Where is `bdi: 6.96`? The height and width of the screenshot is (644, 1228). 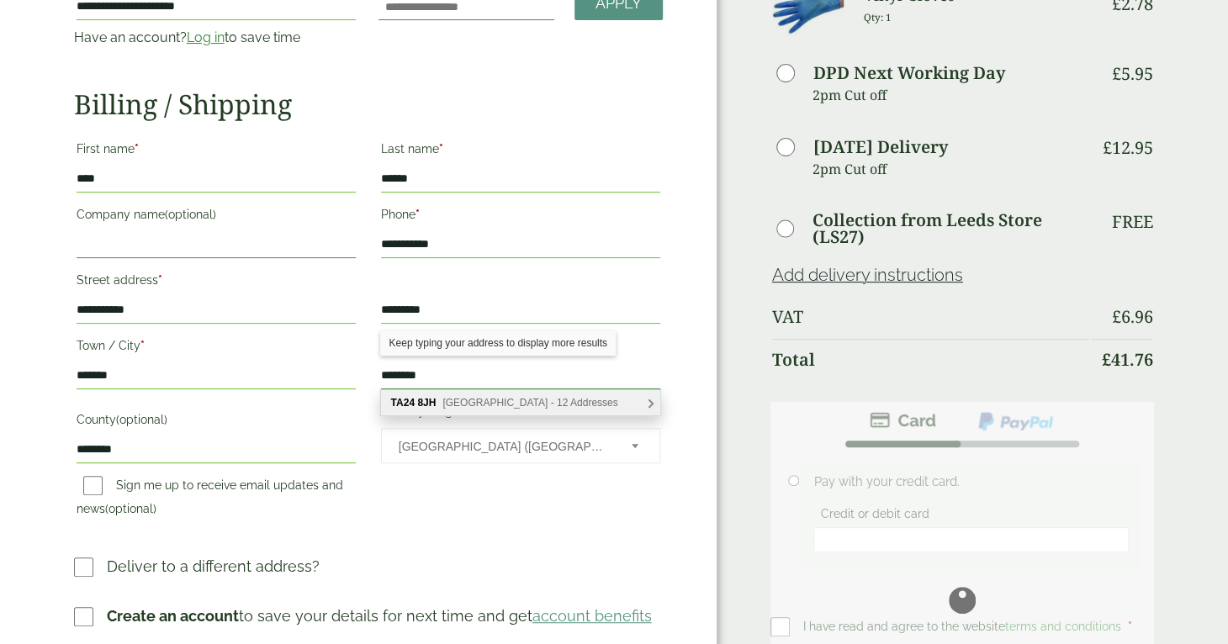 bdi: 6.96 is located at coordinates (1132, 316).